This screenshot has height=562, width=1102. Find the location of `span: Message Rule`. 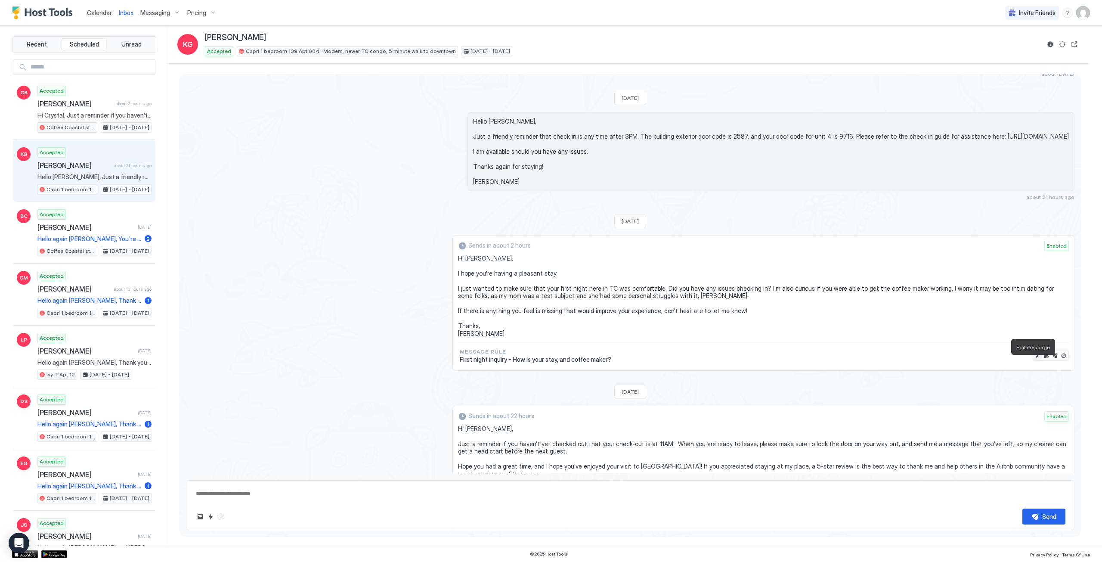

span: Message Rule is located at coordinates (536, 352).